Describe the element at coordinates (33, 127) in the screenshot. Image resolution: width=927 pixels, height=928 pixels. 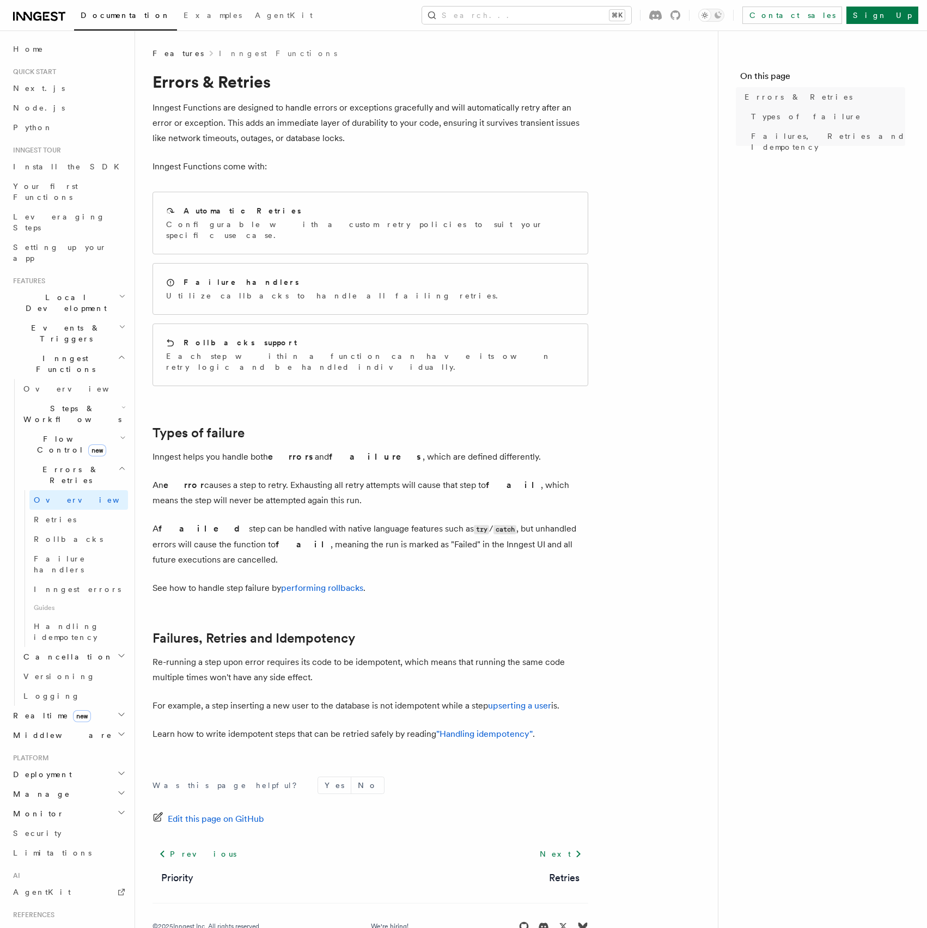
I see `span: Python` at that location.